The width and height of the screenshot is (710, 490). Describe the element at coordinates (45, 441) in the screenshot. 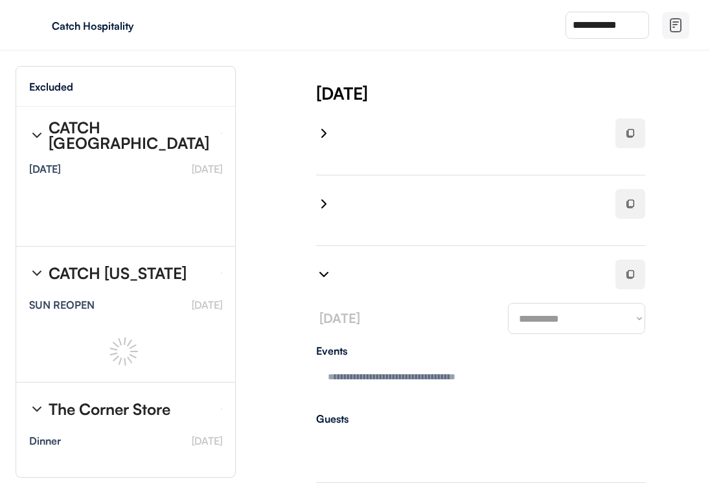

I see `div: Dinner` at that location.